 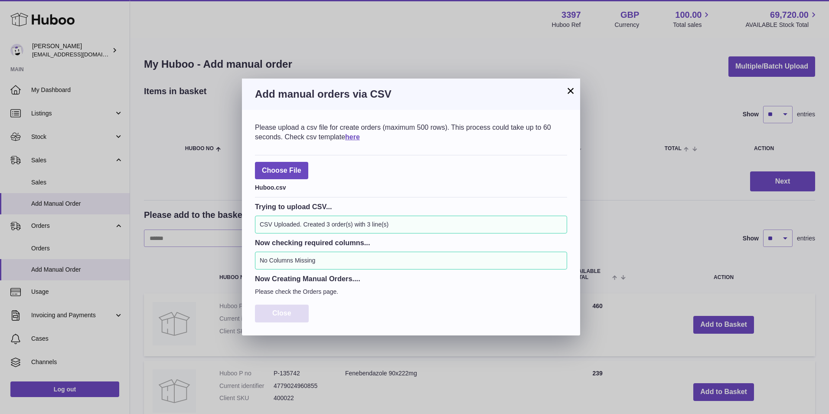 I want to click on span: Choose File, so click(x=281, y=170).